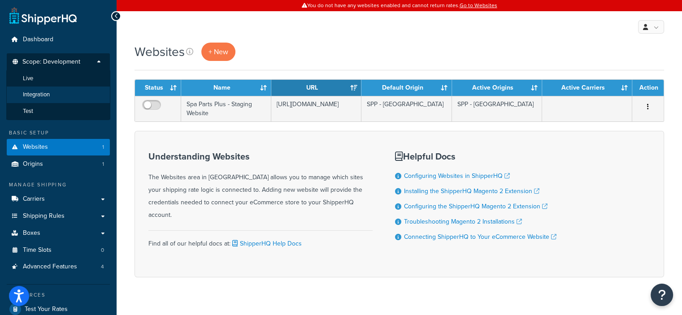  I want to click on li: Live, so click(58, 78).